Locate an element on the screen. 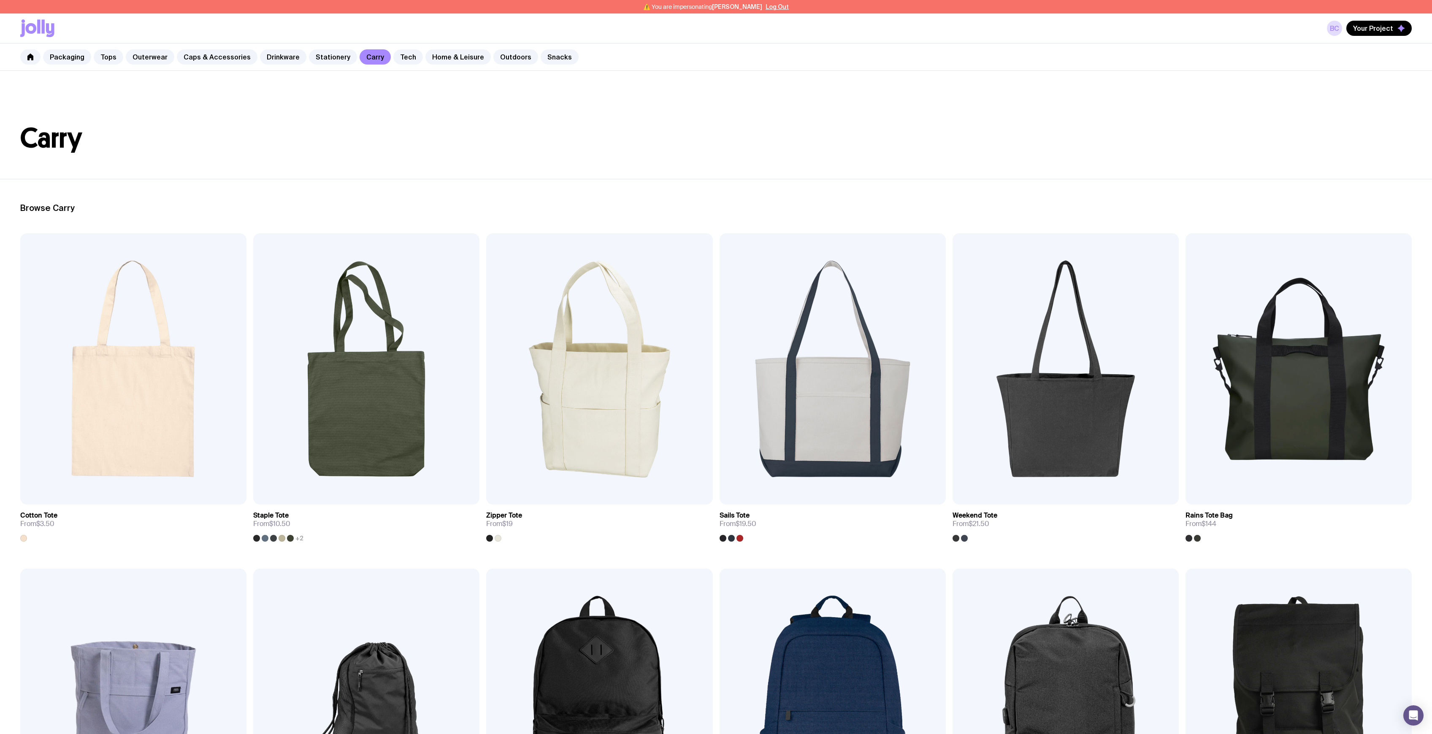 The height and width of the screenshot is (734, 1432). h3: Zipper Tote is located at coordinates (504, 516).